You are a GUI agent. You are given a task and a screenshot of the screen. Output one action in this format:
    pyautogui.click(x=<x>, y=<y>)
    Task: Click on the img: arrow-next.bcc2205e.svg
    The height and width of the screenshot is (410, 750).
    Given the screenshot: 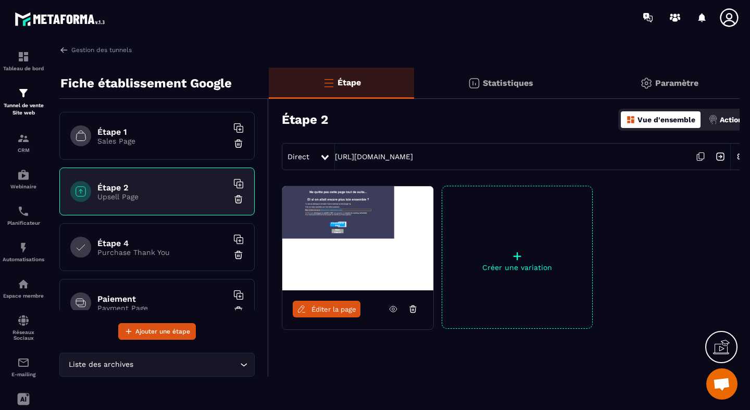 What is the action you would take?
    pyautogui.click(x=720, y=157)
    